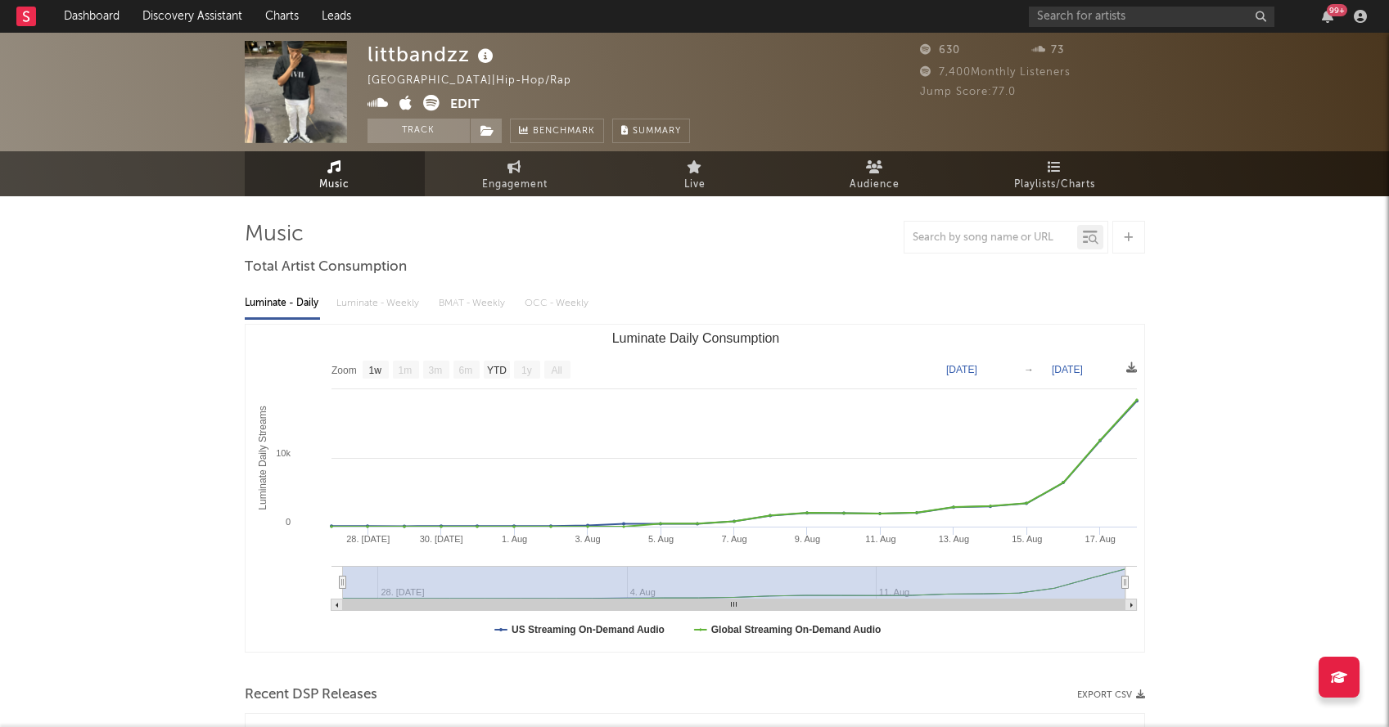 The width and height of the screenshot is (1389, 727). What do you see at coordinates (556, 371) in the screenshot?
I see `text: All` at bounding box center [556, 371].